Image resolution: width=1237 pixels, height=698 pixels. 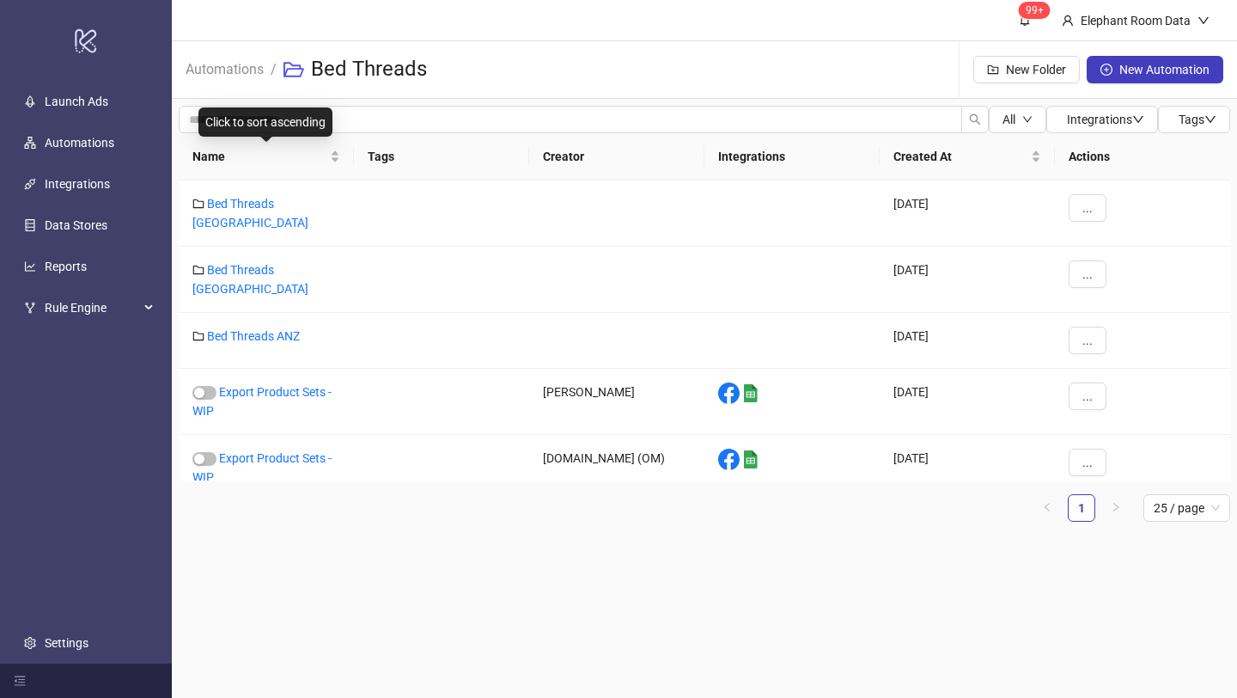 I want to click on sup: 1584, so click(x=1035, y=10).